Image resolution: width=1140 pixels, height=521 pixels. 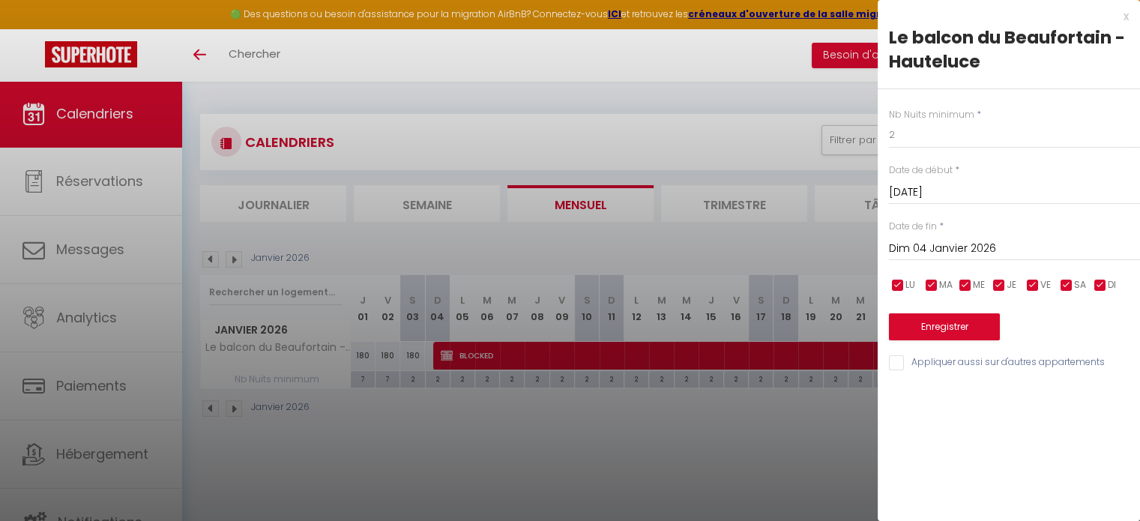 What do you see at coordinates (1111, 285) in the screenshot?
I see `span: DI` at bounding box center [1111, 285].